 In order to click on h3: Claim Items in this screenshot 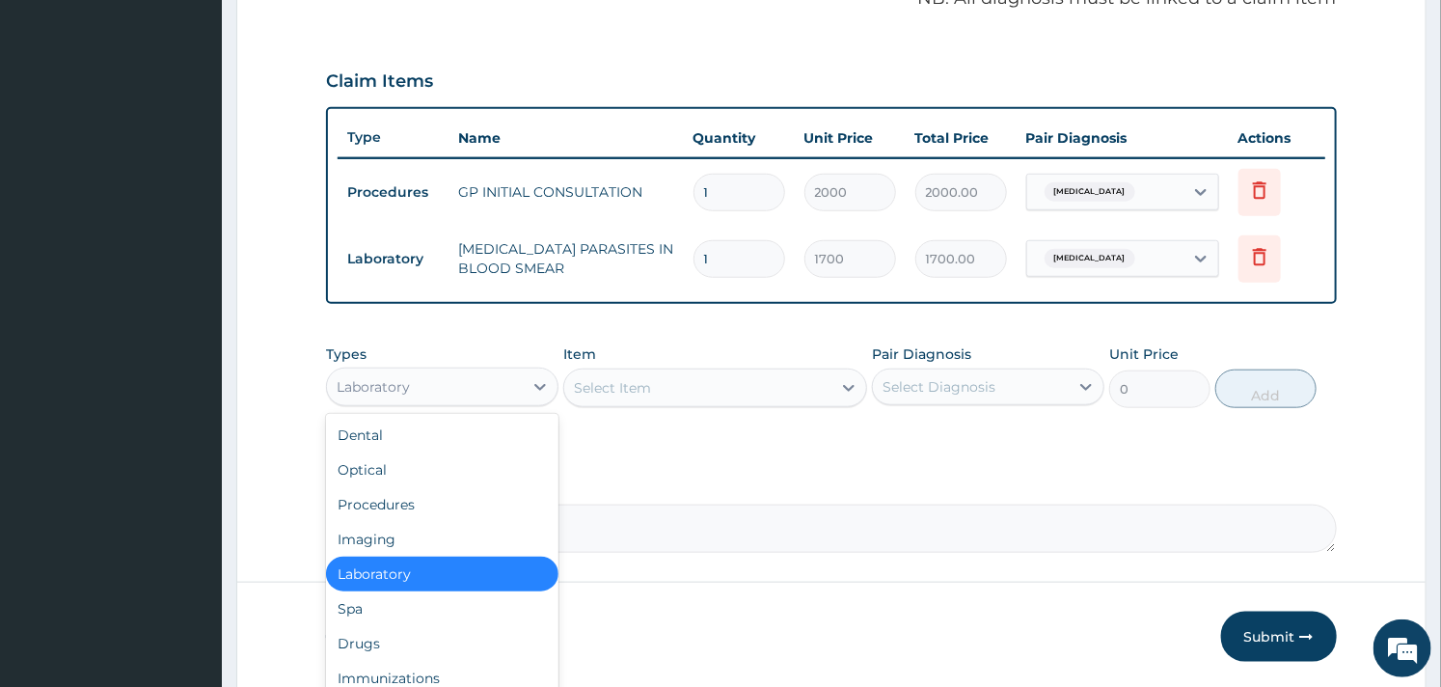, I will do `click(379, 82)`.